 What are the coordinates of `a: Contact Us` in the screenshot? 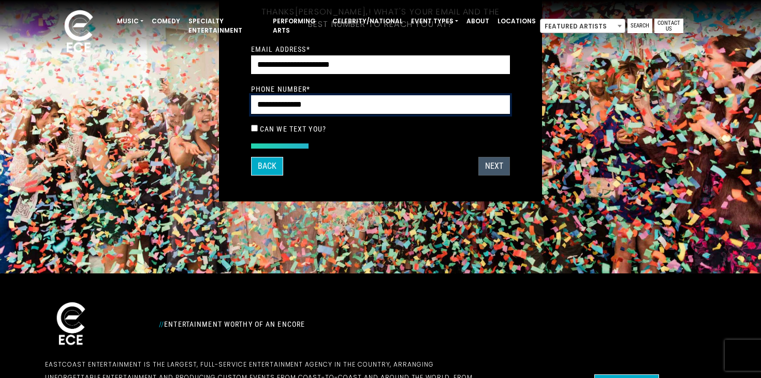 It's located at (669, 26).